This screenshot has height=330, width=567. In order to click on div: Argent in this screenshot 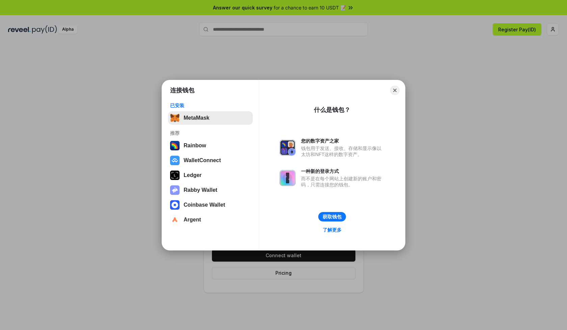, I will do `click(192, 220)`.